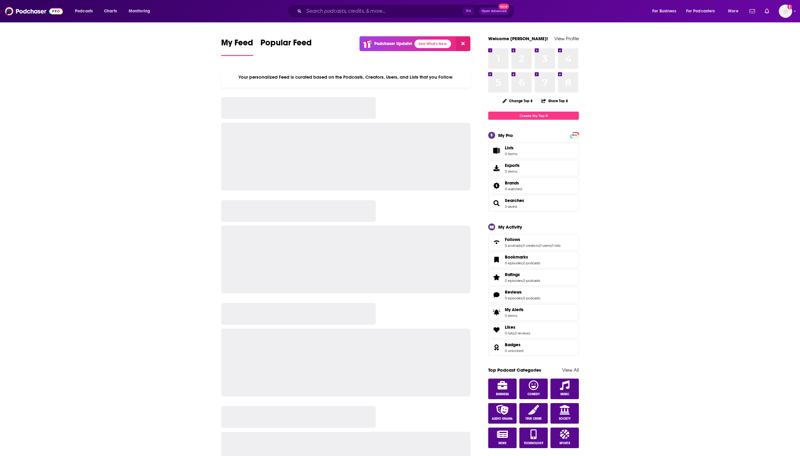 The height and width of the screenshot is (456, 800). Describe the element at coordinates (534, 389) in the screenshot. I see `a: Comedy` at that location.